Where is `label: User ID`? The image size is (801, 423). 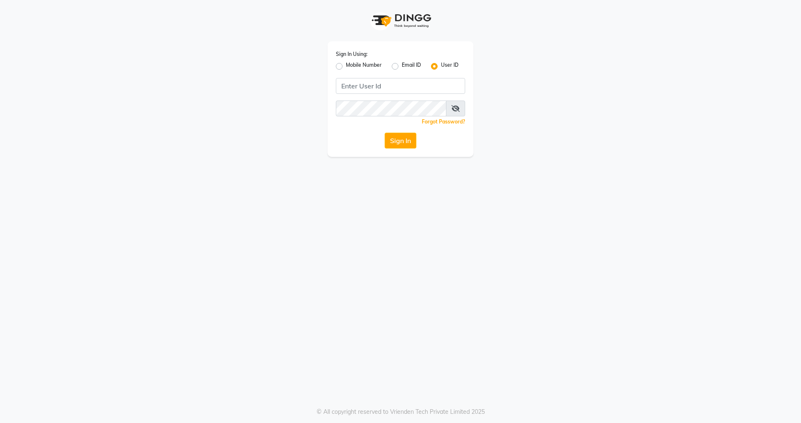 label: User ID is located at coordinates (449, 66).